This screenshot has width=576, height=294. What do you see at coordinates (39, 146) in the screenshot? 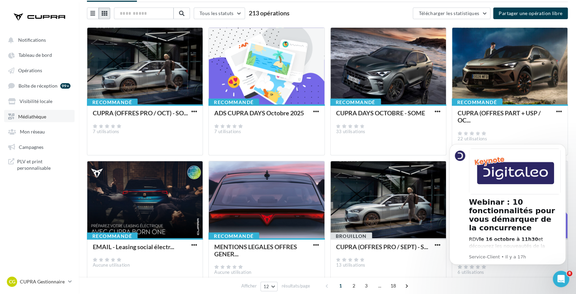
I see `a: Campagnes` at bounding box center [39, 146].